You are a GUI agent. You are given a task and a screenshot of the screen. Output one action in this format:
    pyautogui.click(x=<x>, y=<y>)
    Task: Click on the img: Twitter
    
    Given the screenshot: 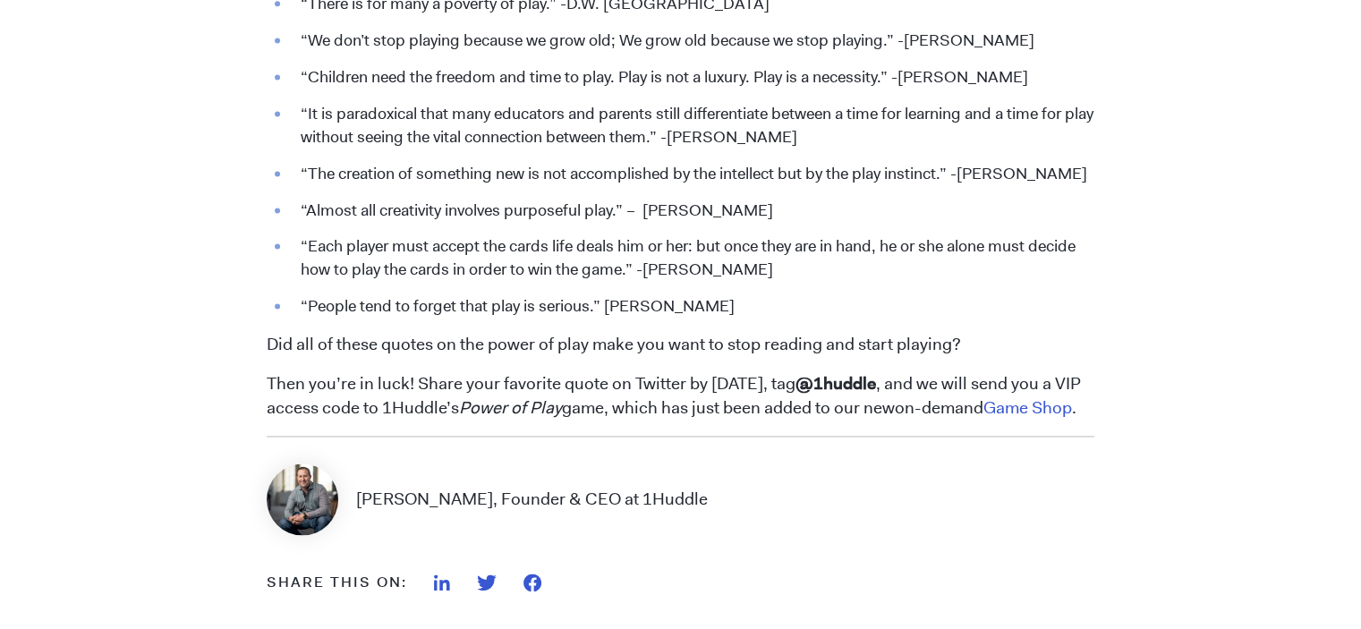 What is the action you would take?
    pyautogui.click(x=487, y=582)
    